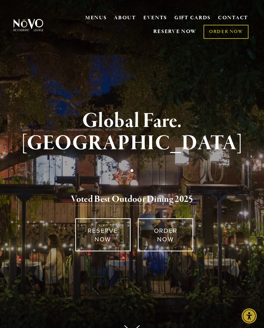 The width and height of the screenshot is (264, 328). I want to click on a: ABOUT, so click(125, 18).